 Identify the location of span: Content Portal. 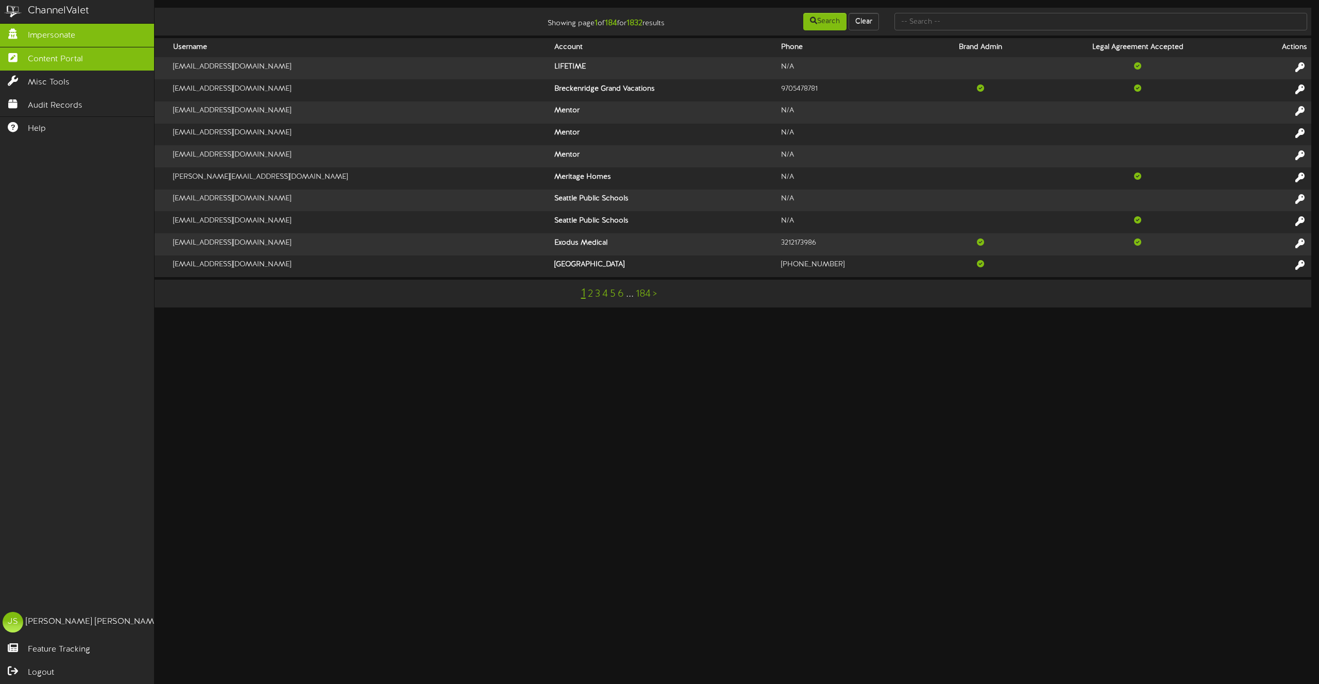
(55, 59).